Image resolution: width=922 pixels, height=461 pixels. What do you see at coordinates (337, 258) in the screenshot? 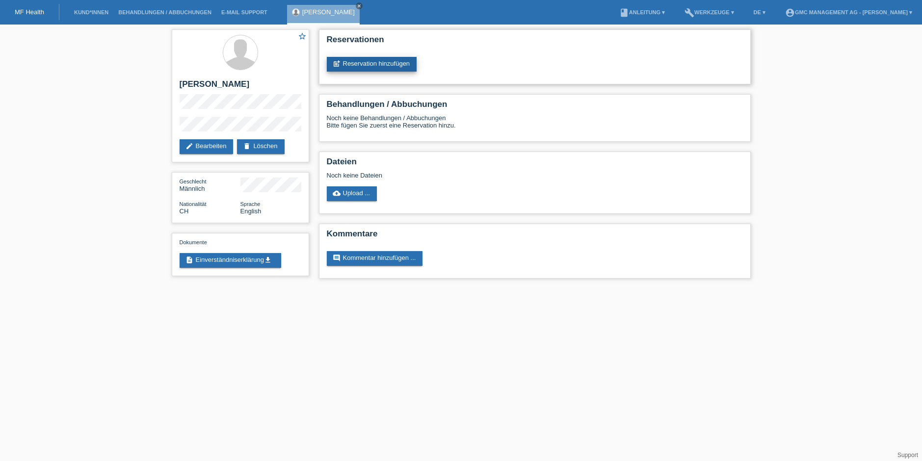
I see `i: comment` at bounding box center [337, 258].